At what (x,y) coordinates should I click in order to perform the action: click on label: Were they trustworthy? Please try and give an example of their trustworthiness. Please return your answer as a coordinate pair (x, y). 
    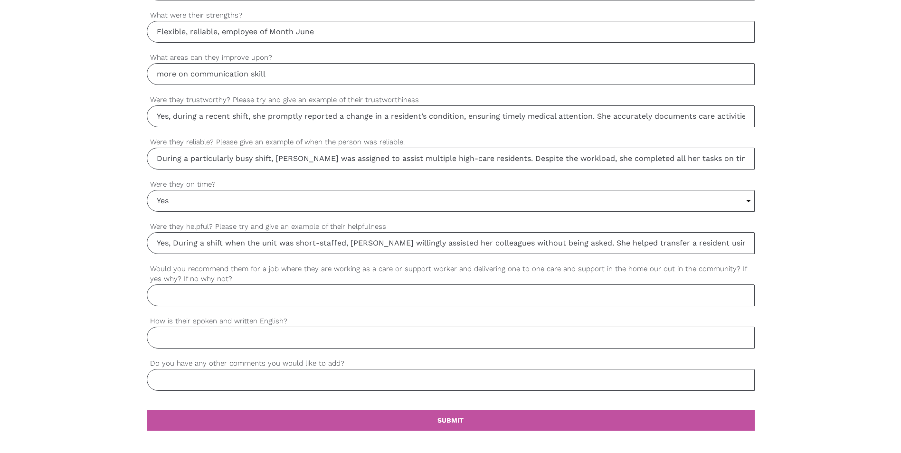
    Looking at the image, I should click on (451, 100).